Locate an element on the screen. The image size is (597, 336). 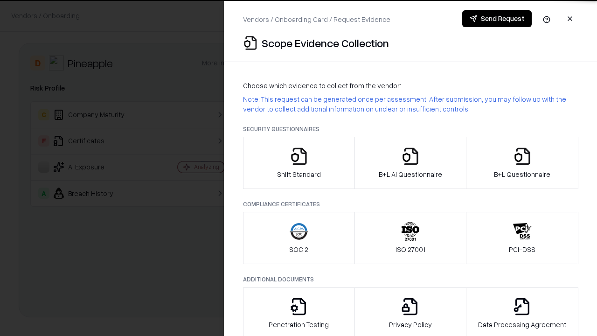
p: ISO 27001 is located at coordinates (411, 249).